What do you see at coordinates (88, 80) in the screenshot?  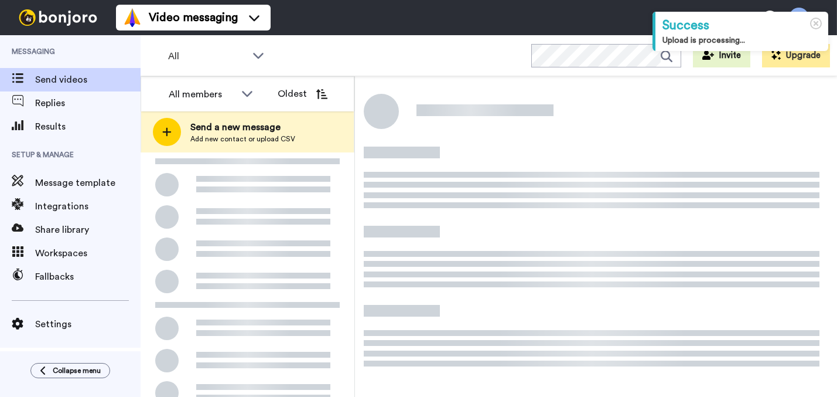 I see `span: Send videos` at bounding box center [88, 80].